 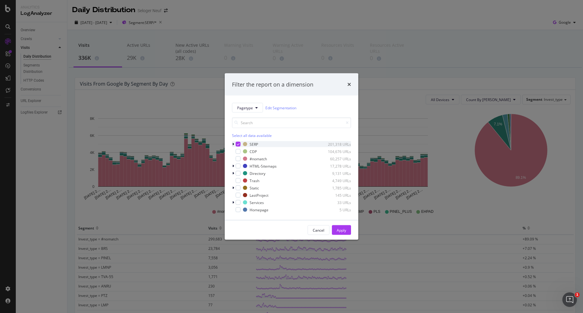 I want to click on div: LastProject, so click(x=259, y=195).